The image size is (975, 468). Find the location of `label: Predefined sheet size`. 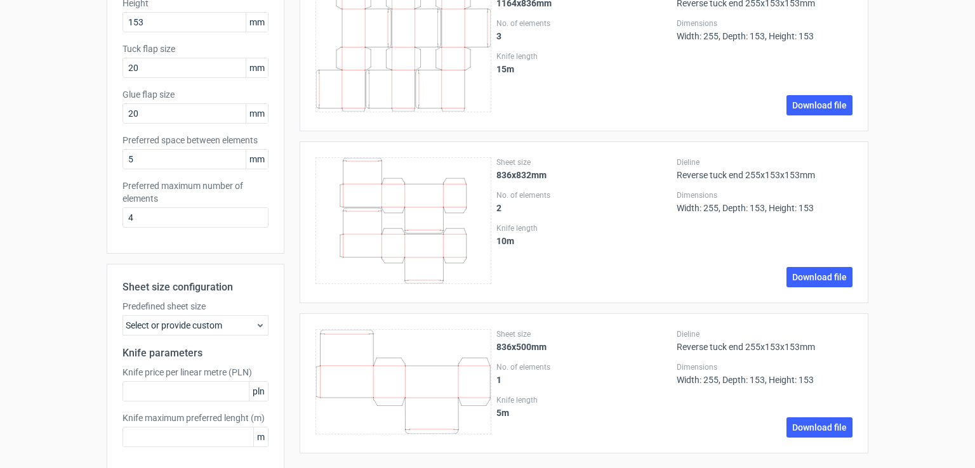

label: Predefined sheet size is located at coordinates (195, 306).